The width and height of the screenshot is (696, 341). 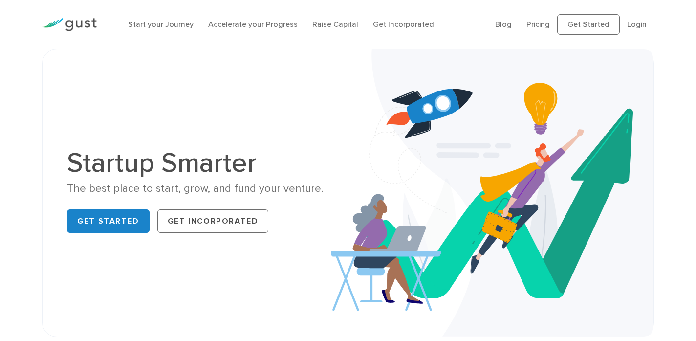 I want to click on a: Raise Capital, so click(x=336, y=24).